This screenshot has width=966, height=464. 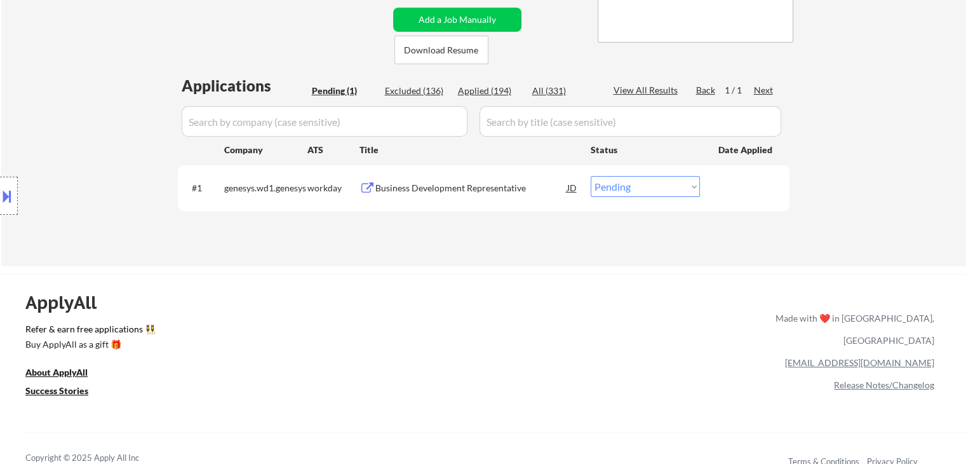 What do you see at coordinates (417, 91) in the screenshot?
I see `div: Excluded (136)` at bounding box center [417, 91].